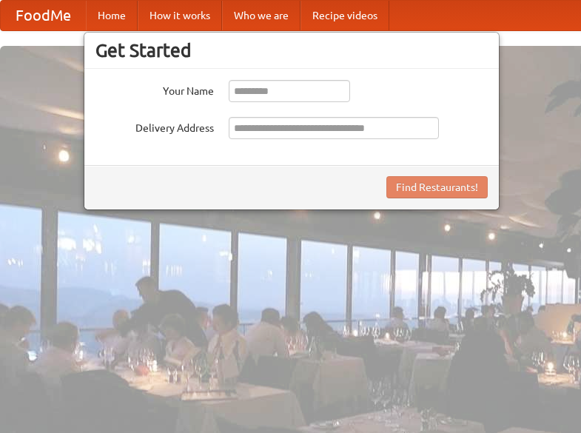  I want to click on button: Find Restaurants!, so click(436, 187).